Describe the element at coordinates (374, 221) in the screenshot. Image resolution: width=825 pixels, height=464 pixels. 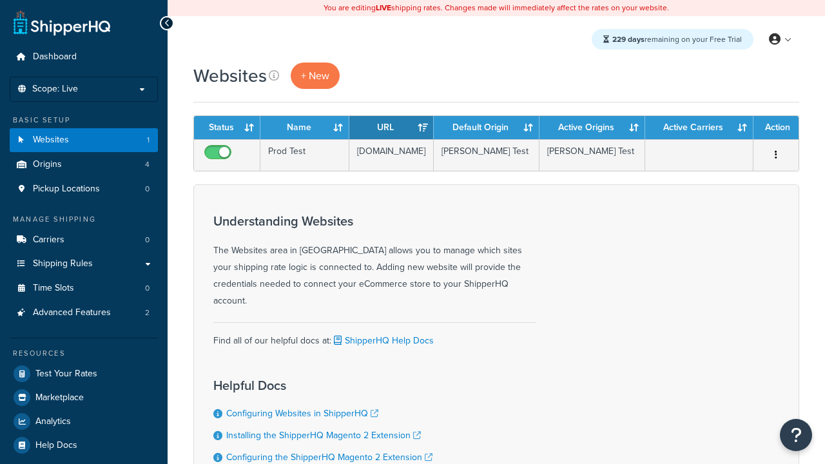
I see `h3: Understanding Websites` at that location.